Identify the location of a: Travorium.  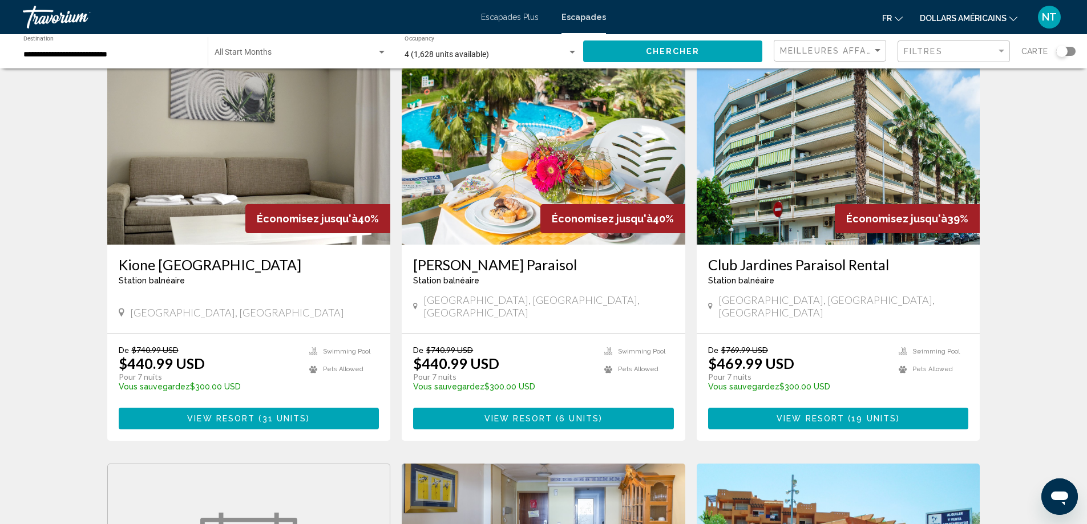
(246, 17).